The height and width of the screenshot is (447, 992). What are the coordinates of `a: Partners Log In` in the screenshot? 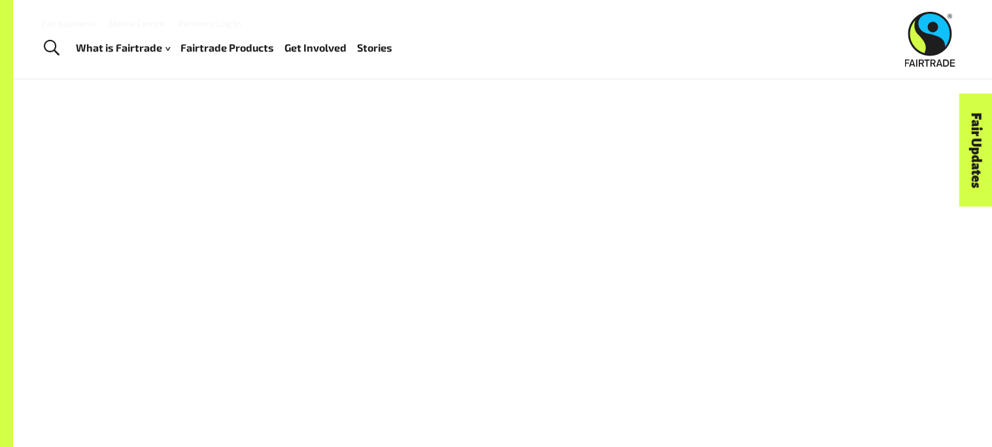 It's located at (209, 23).